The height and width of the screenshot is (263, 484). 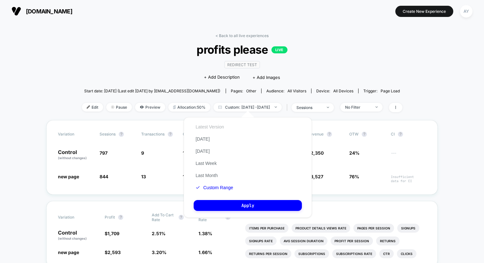 What do you see at coordinates (16, 11) in the screenshot?
I see `img: Visually logo` at bounding box center [16, 11].